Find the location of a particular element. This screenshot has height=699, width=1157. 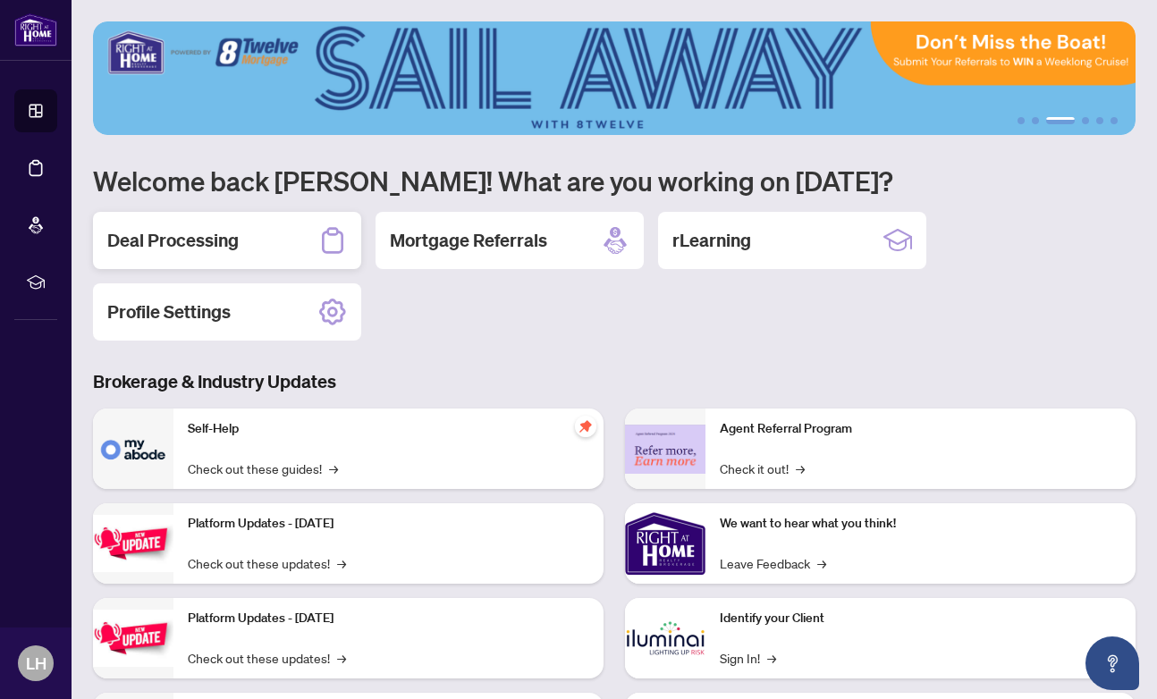

h2: Deal Processing is located at coordinates (173, 241).